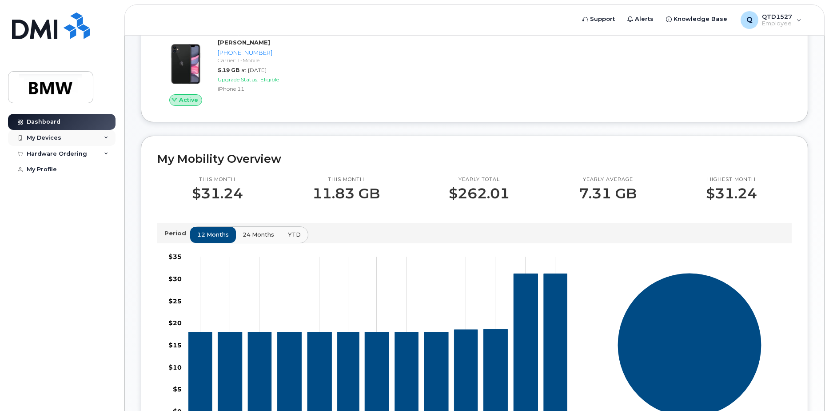 The height and width of the screenshot is (411, 829). I want to click on tspan: $25, so click(175, 300).